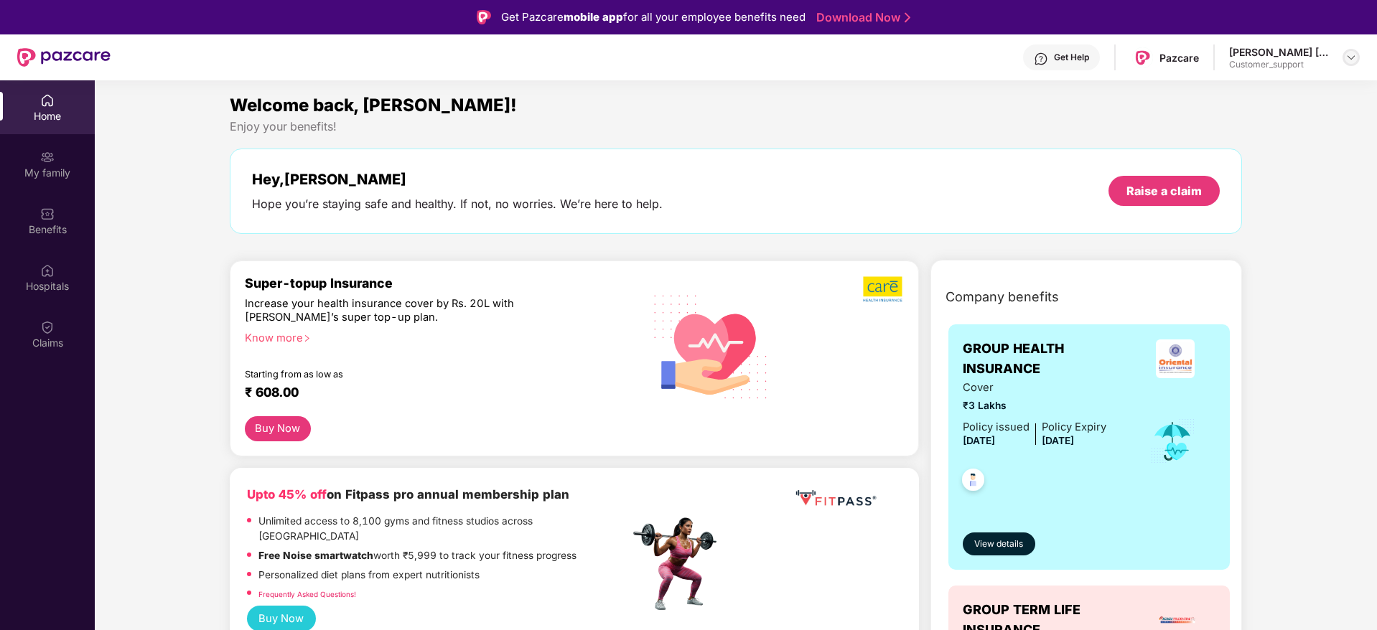  Describe the element at coordinates (433, 337) in the screenshot. I see `div: Know more` at that location.